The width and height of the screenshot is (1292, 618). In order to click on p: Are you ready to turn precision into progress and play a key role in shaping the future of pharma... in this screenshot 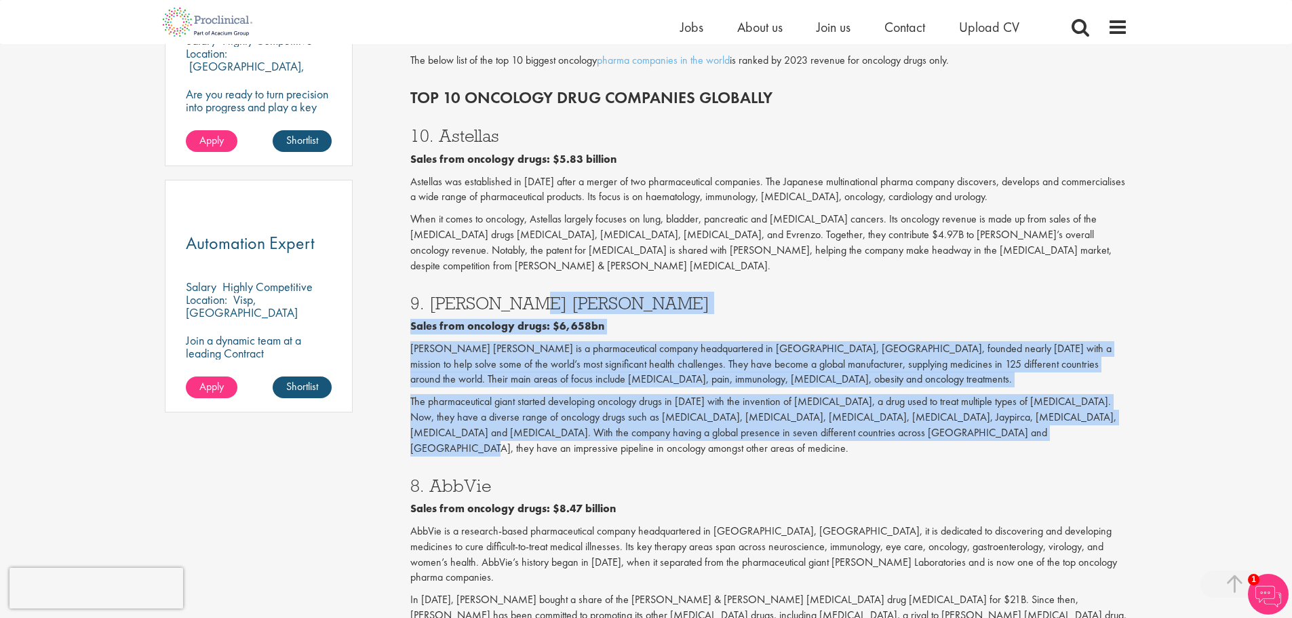, I will do `click(259, 113)`.